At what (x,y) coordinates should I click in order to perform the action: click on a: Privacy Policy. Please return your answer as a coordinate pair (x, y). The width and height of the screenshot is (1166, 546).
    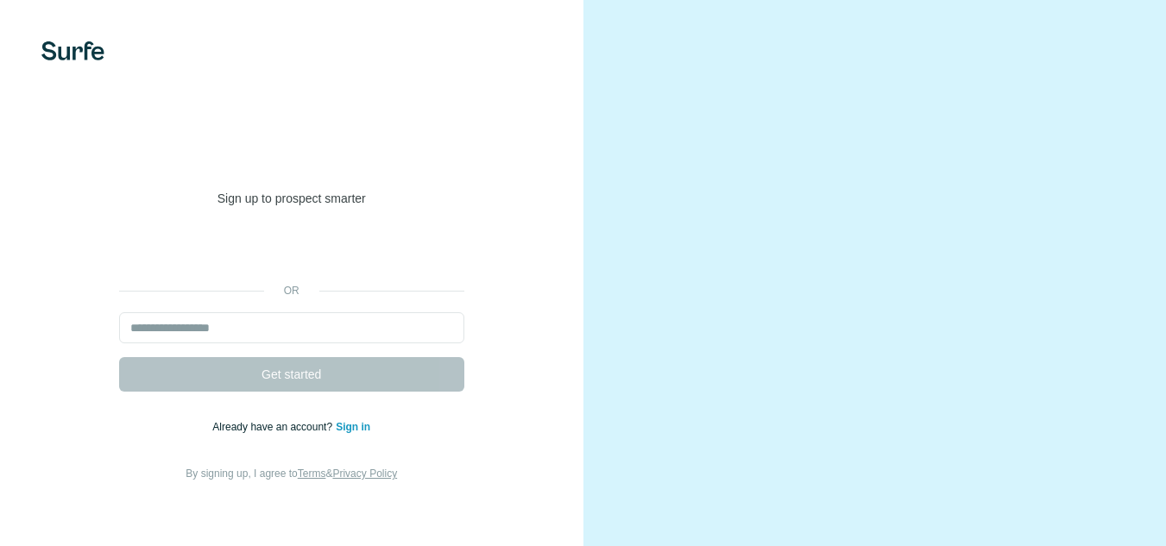
    Looking at the image, I should click on (364, 474).